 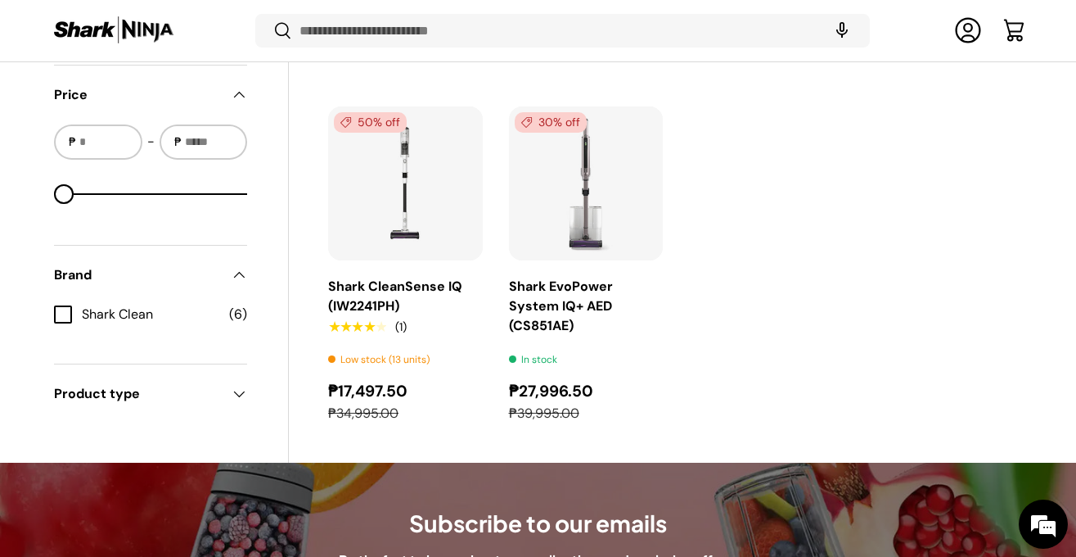 What do you see at coordinates (138, 95) in the screenshot?
I see `span: Price` at bounding box center [138, 95].